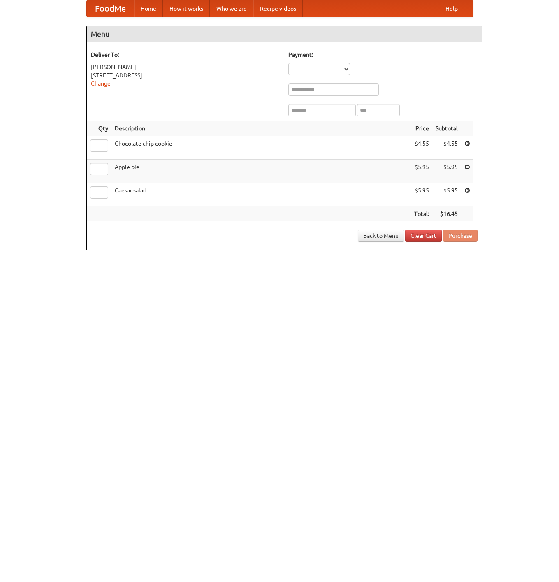 The width and height of the screenshot is (559, 582). I want to click on td: Caesar salad, so click(261, 194).